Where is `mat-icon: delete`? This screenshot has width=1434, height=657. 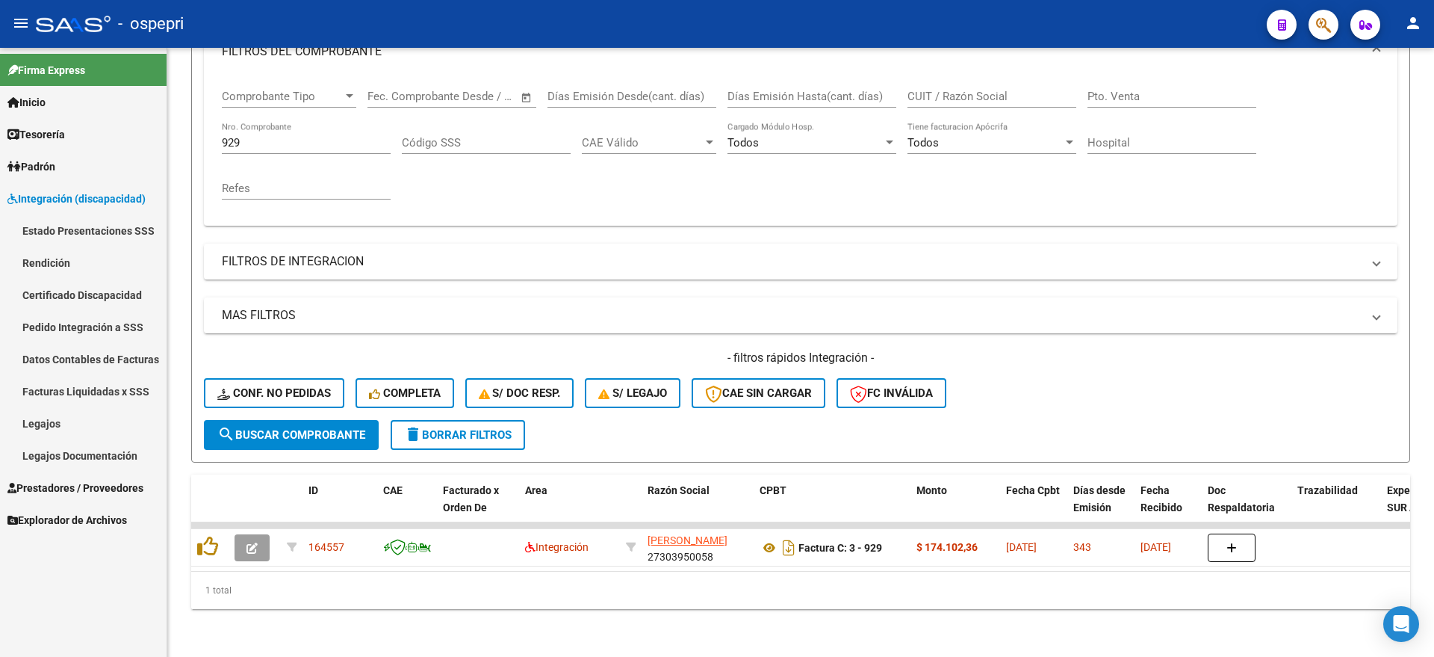
mat-icon: delete is located at coordinates (413, 434).